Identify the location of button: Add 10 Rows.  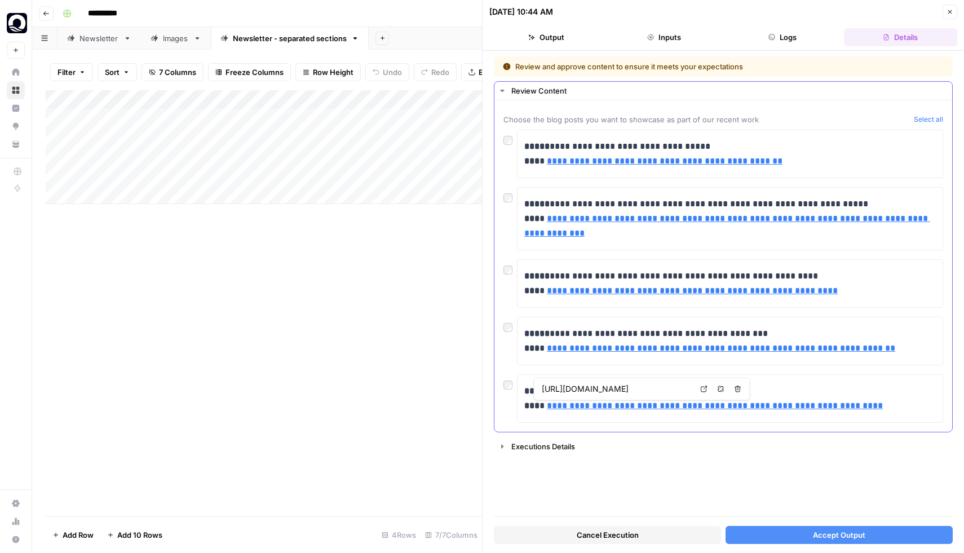
(135, 535).